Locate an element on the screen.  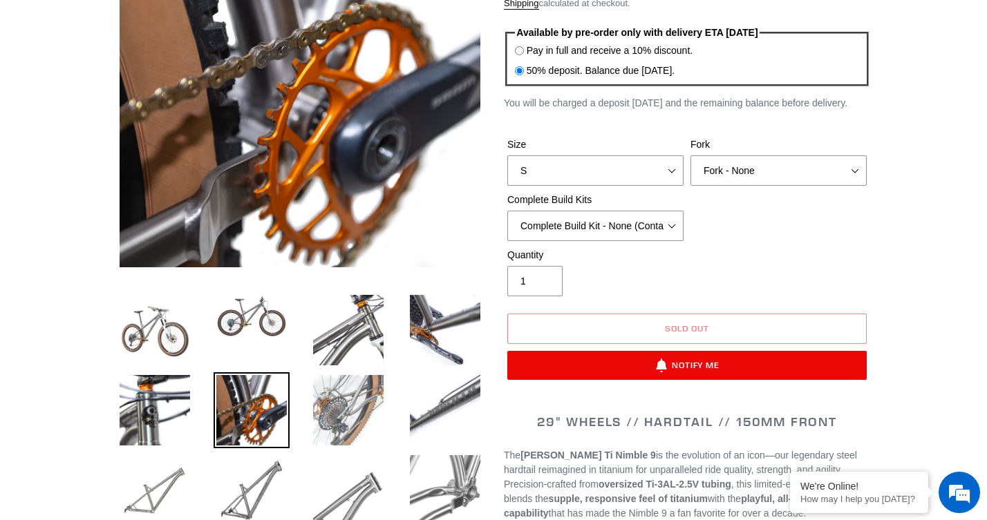
textarea: Type your message and hit 'Enter' is located at coordinates (135, 402).